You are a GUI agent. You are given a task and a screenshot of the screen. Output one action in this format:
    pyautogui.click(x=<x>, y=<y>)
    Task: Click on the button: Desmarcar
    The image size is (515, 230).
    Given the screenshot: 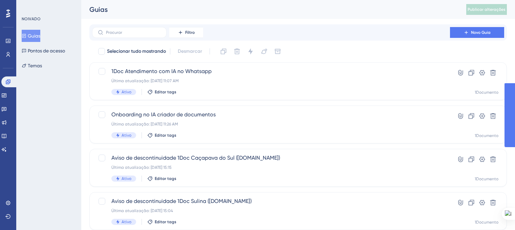 What is the action you would take?
    pyautogui.click(x=190, y=51)
    